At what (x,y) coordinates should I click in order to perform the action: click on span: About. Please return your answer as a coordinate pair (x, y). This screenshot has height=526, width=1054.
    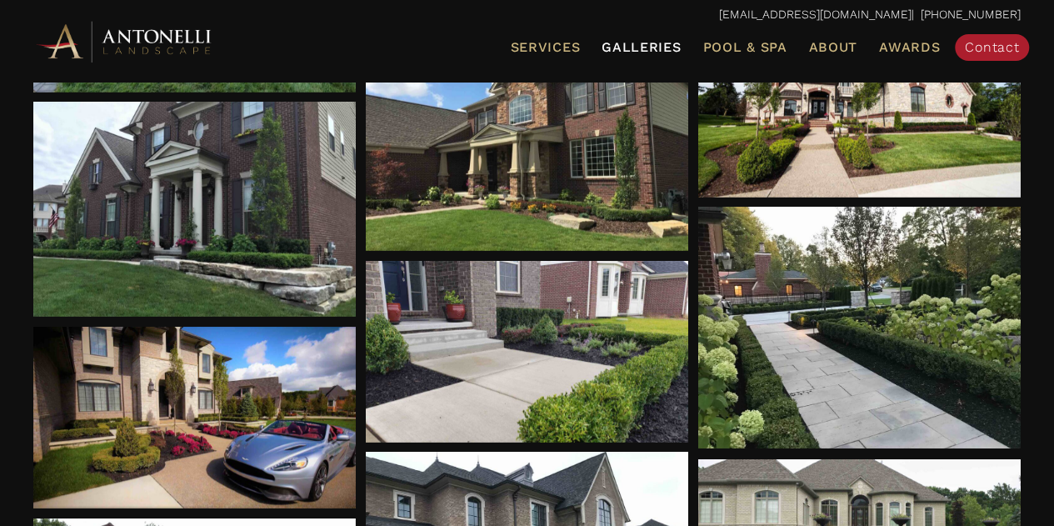
    Looking at the image, I should click on (832, 47).